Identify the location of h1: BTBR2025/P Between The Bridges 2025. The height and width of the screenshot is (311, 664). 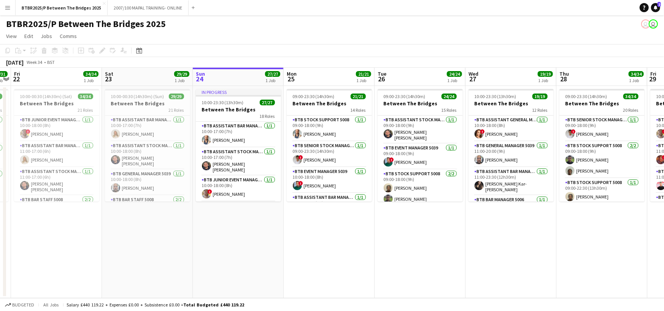
(86, 24).